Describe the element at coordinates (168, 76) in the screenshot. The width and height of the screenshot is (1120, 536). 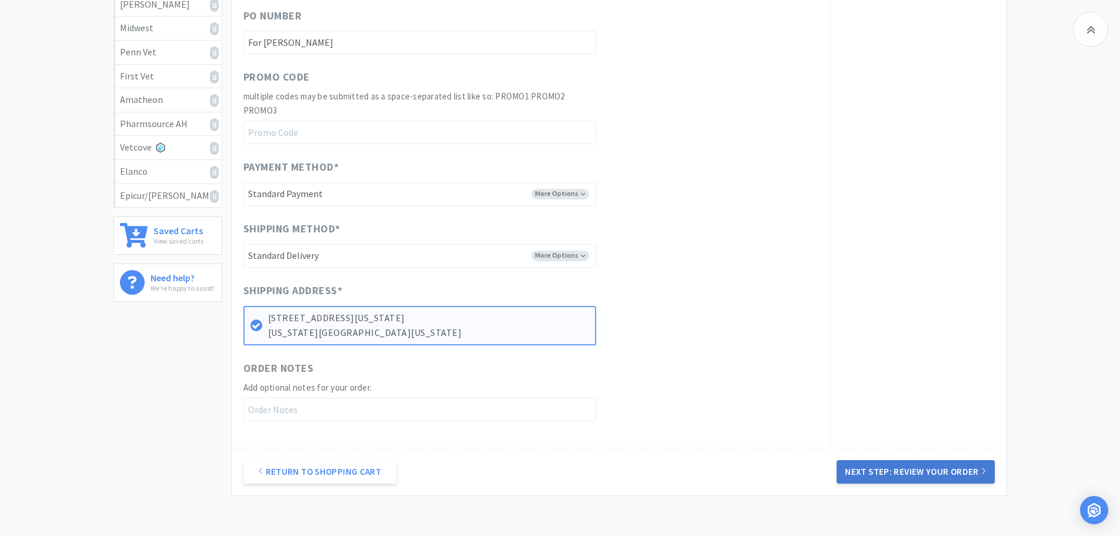
I see `a: First Vet0` at that location.